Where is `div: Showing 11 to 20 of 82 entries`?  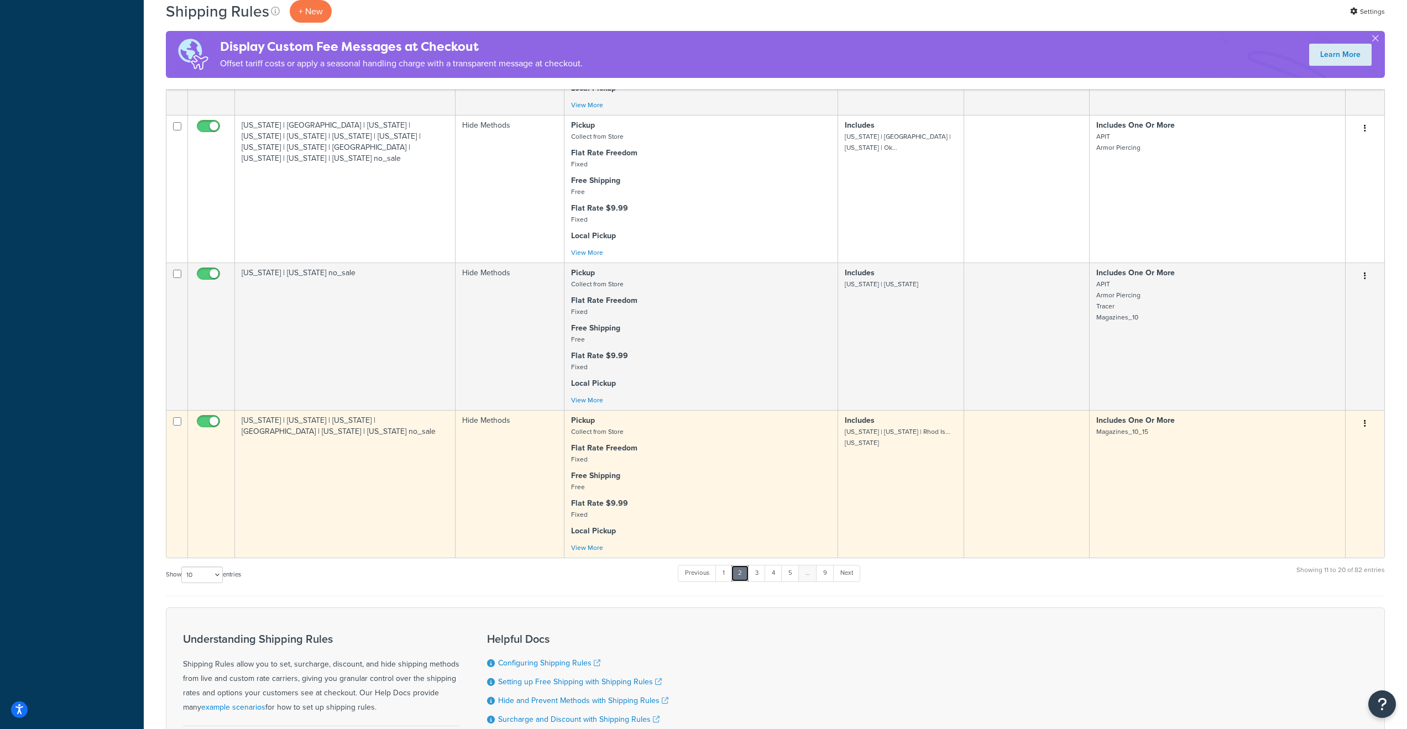 div: Showing 11 to 20 of 82 entries is located at coordinates (1341, 576).